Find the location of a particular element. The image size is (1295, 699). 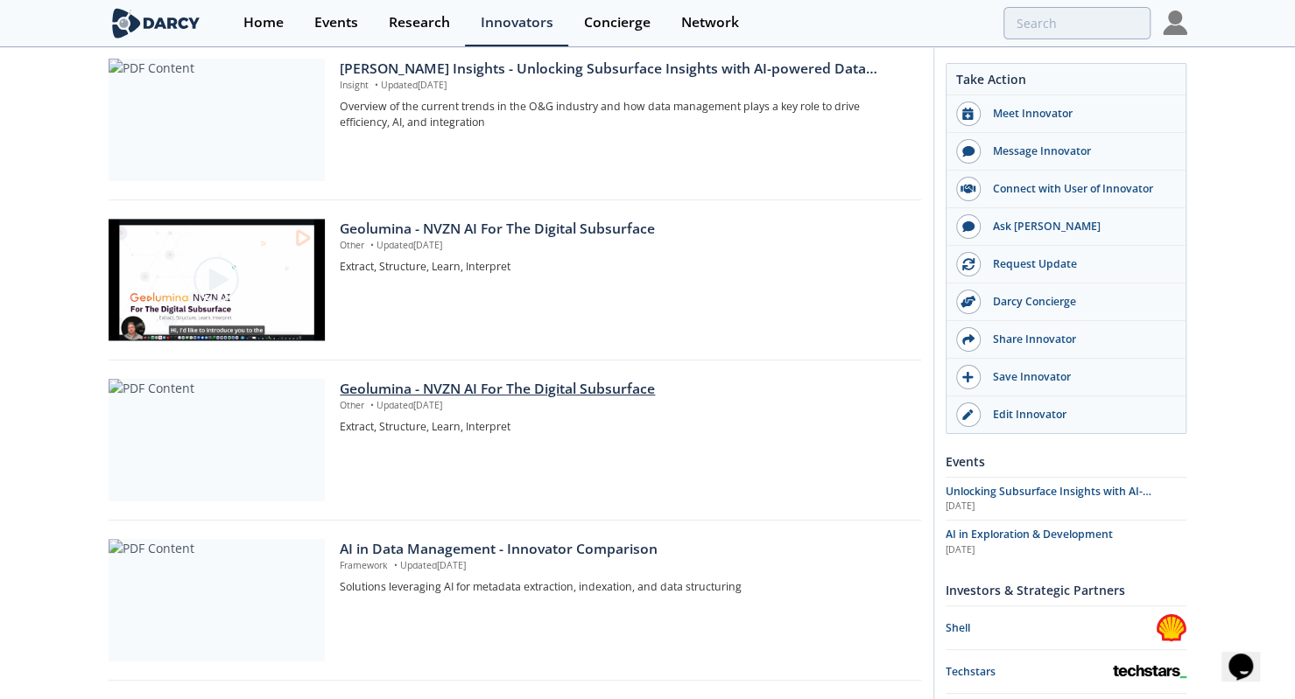

div: Investors & Strategic Partners is located at coordinates (1065, 590).